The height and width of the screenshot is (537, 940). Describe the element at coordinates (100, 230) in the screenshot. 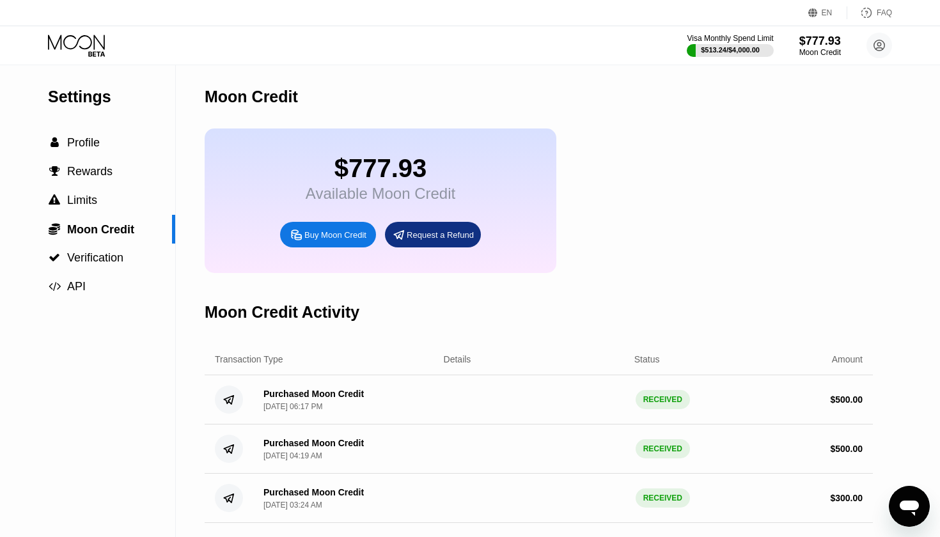

I see `span: Moon Credit` at that location.